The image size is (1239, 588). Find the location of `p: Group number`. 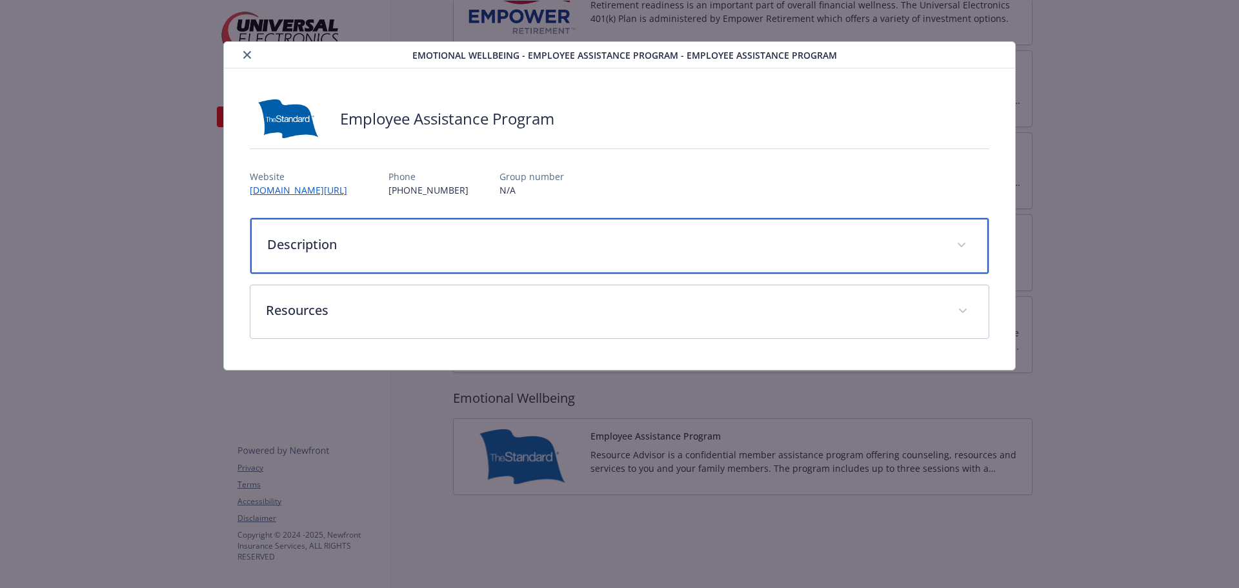

p: Group number is located at coordinates (532, 176).